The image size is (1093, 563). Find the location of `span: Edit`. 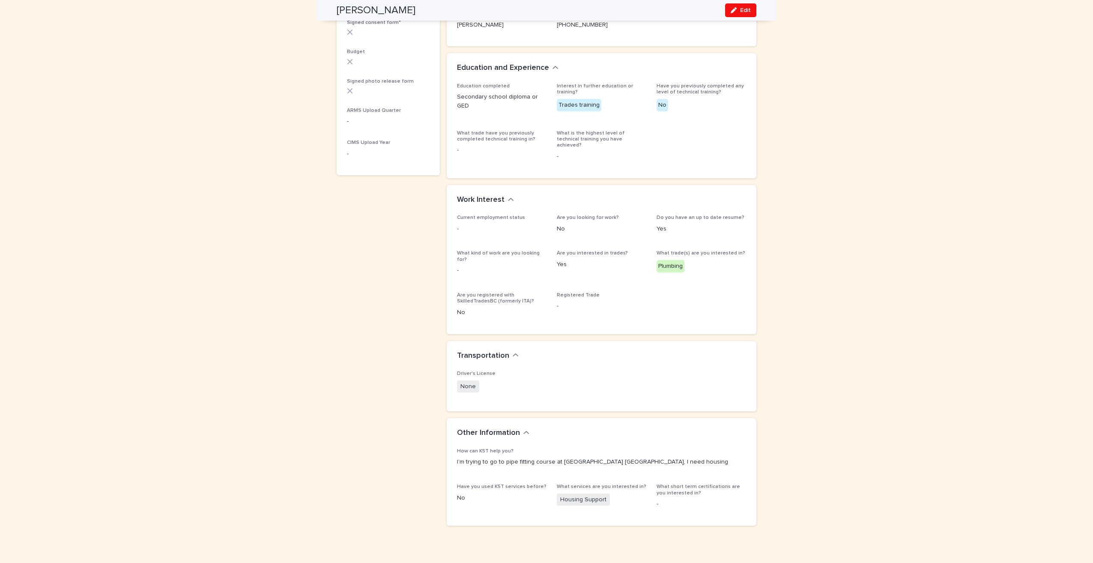

span: Edit is located at coordinates (745, 10).